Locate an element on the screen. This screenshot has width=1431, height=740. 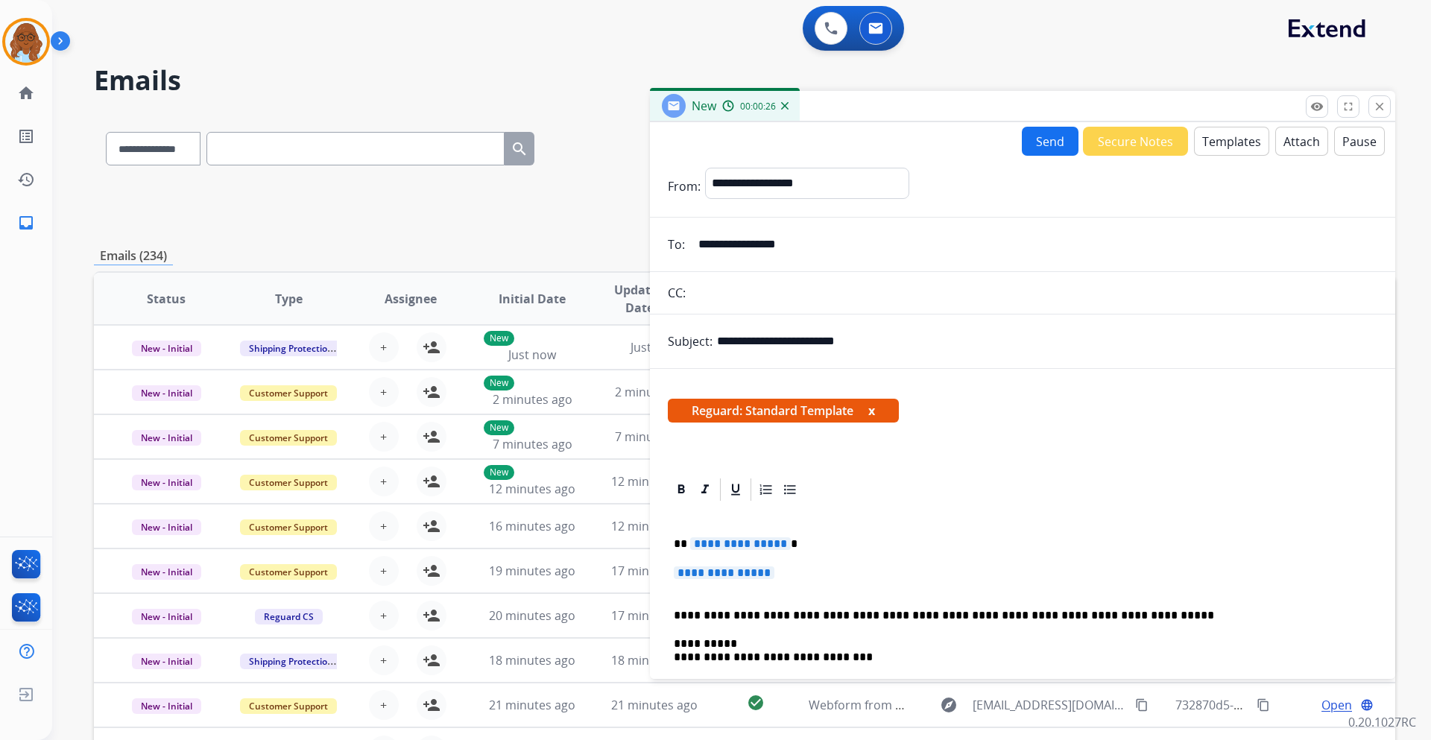
span: New is located at coordinates (704, 106).